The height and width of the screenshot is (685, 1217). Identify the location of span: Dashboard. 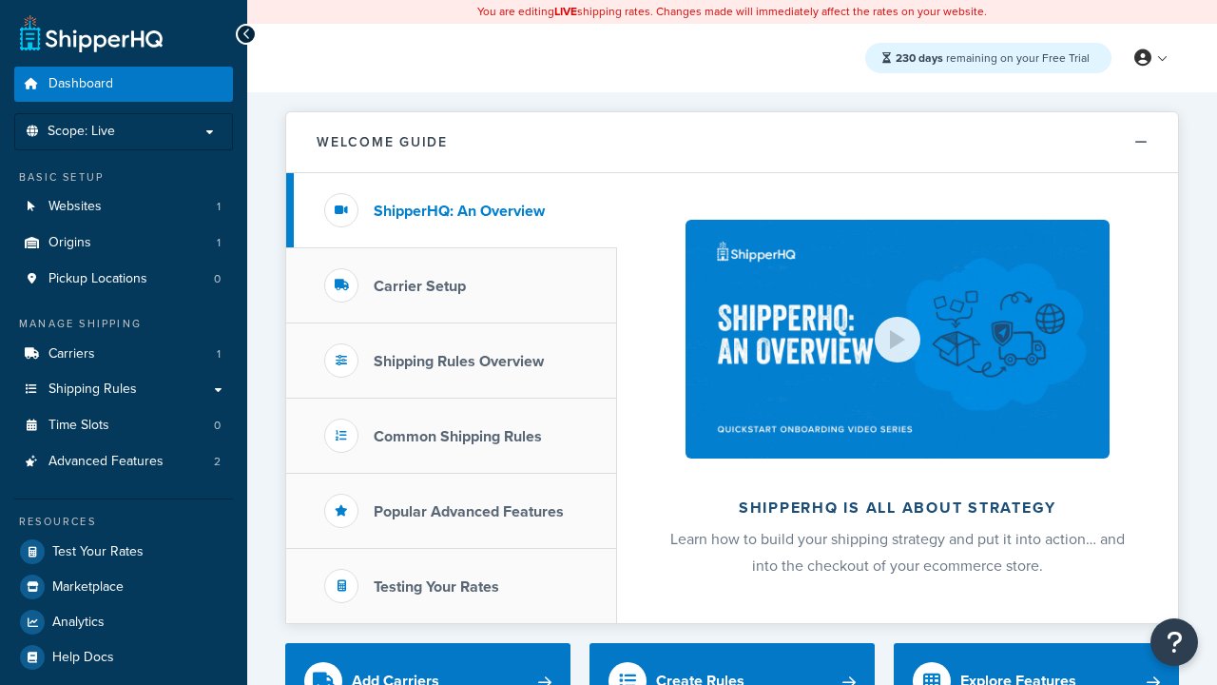
(81, 84).